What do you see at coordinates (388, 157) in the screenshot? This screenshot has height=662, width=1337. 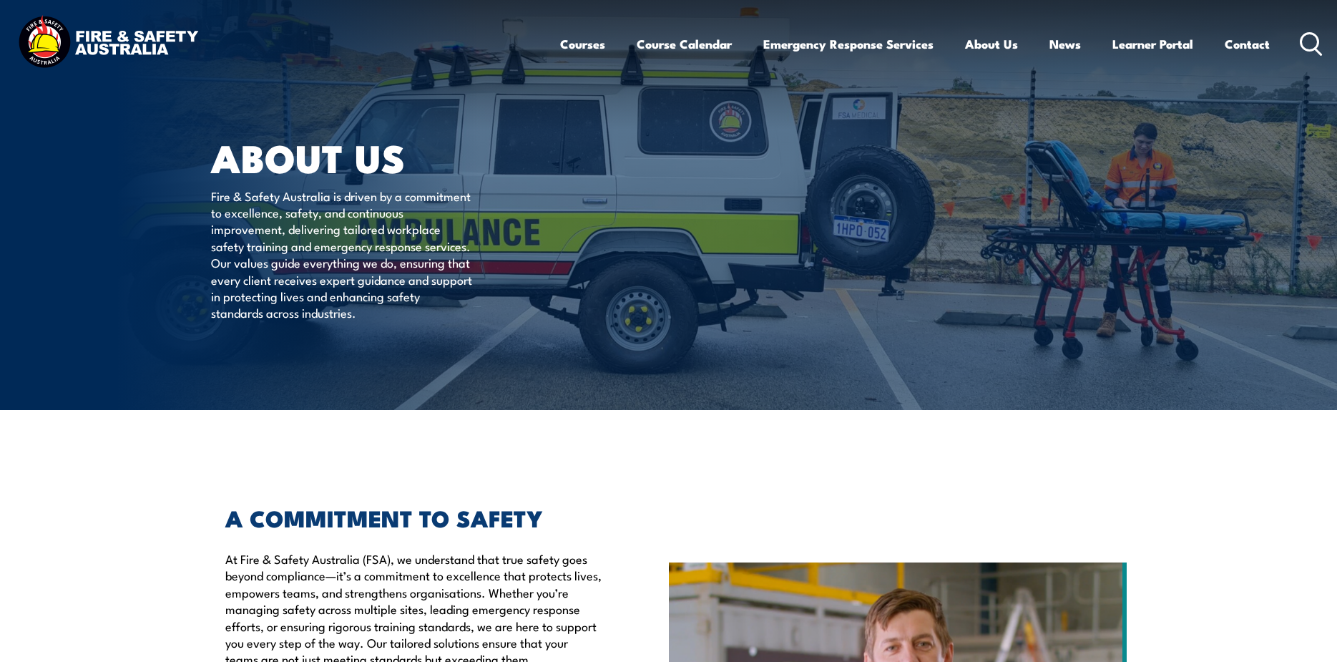 I see `h1: About Us` at bounding box center [388, 157].